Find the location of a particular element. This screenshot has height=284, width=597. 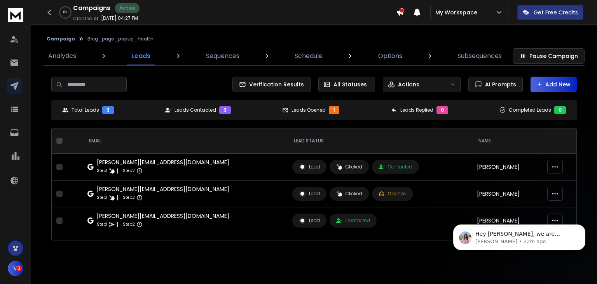

p: Actions is located at coordinates (408, 84).